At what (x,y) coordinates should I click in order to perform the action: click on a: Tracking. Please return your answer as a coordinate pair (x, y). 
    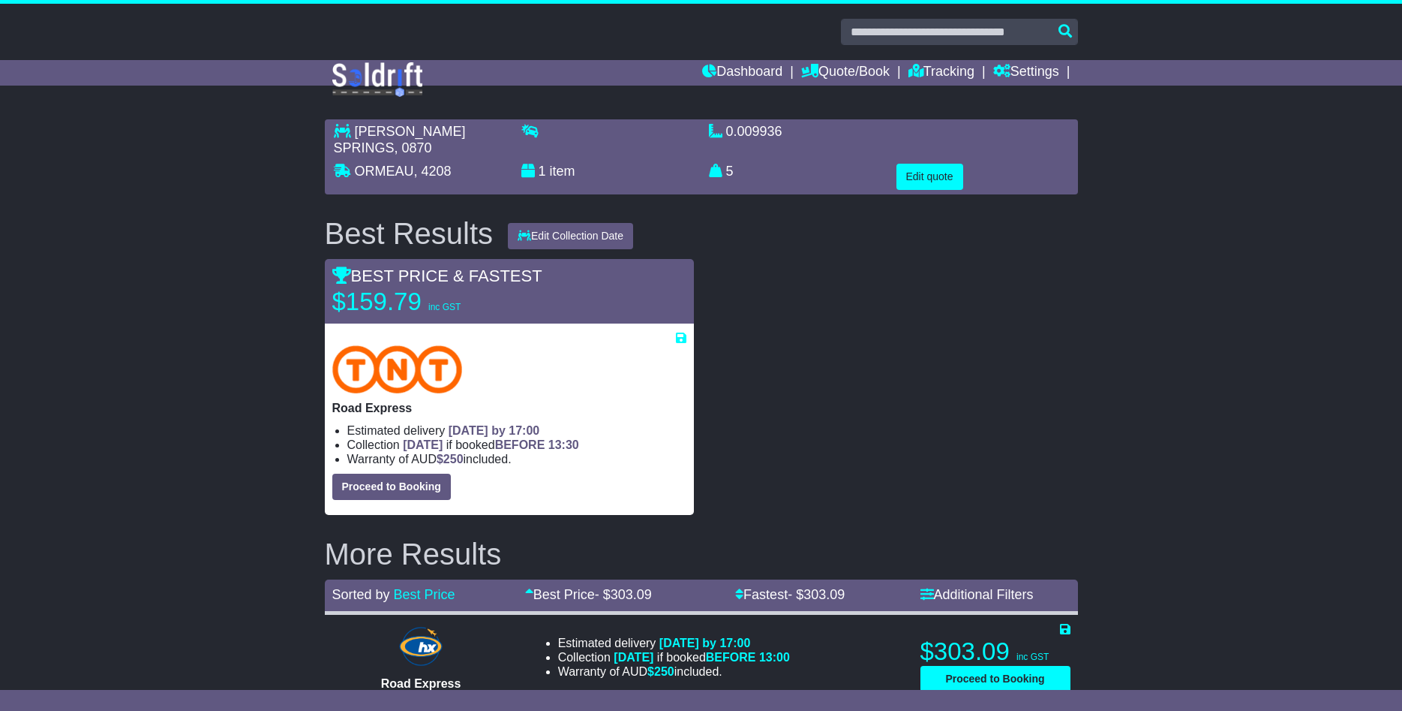
    Looking at the image, I should click on (942, 73).